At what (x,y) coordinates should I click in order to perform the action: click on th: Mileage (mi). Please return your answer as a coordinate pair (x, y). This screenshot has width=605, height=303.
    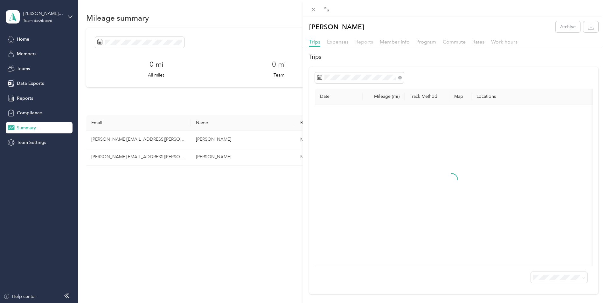
    Looking at the image, I should click on (383, 97).